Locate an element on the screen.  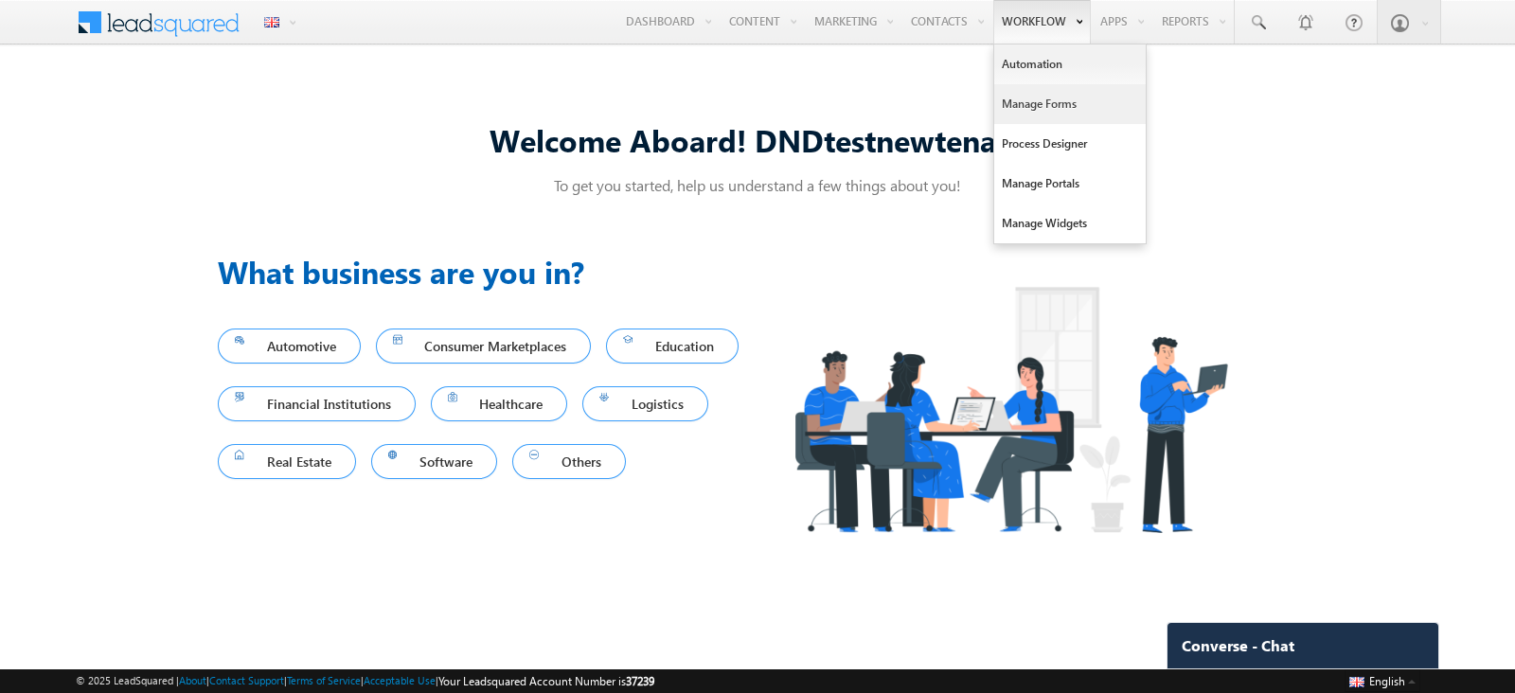
span: Converse - Chat is located at coordinates (1238, 646).